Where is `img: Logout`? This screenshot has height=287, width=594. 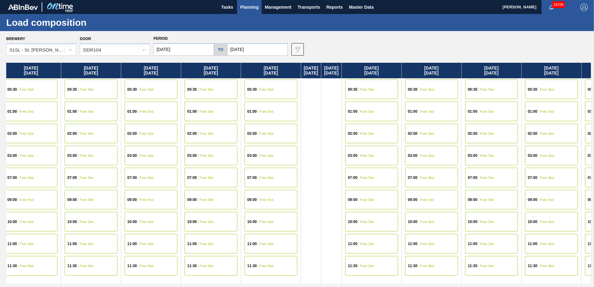
img: Logout is located at coordinates (584, 7).